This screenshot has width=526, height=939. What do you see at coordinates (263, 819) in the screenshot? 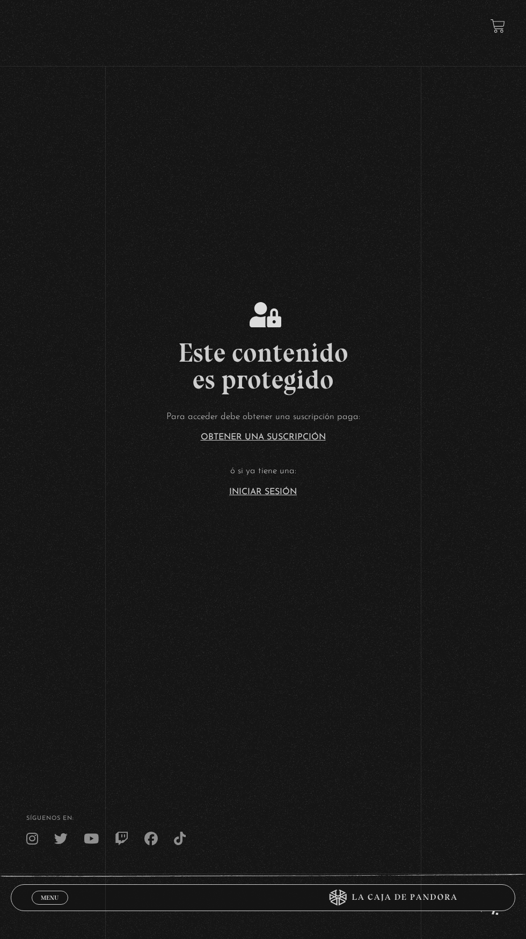
I see `h4: SÍguenos en:` at bounding box center [263, 819].